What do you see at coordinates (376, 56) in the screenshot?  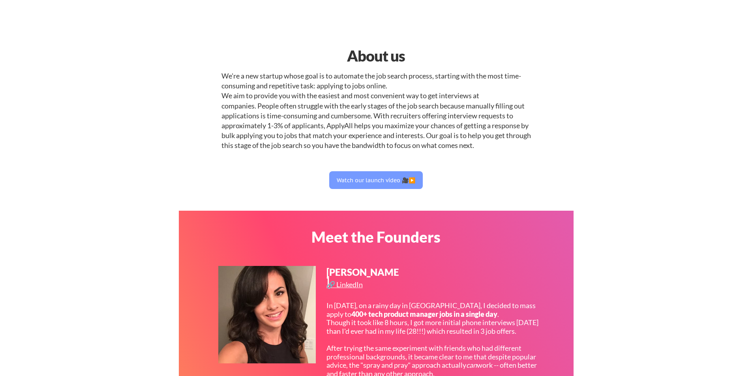 I see `div: About us` at bounding box center [376, 56].